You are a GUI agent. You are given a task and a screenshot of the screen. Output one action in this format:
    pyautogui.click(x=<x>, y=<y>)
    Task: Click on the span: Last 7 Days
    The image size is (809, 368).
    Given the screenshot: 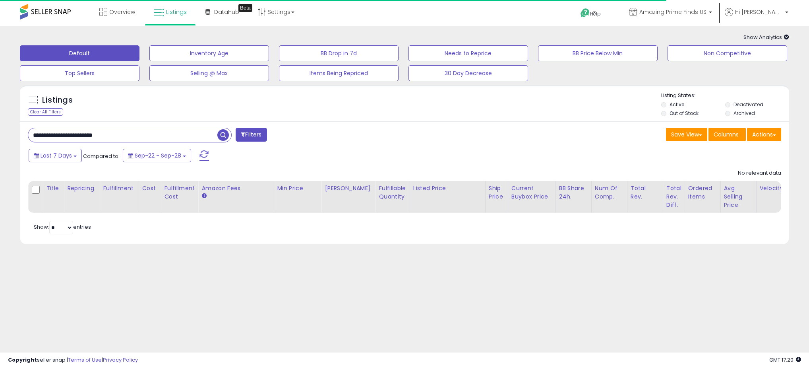 What is the action you would take?
    pyautogui.click(x=56, y=155)
    